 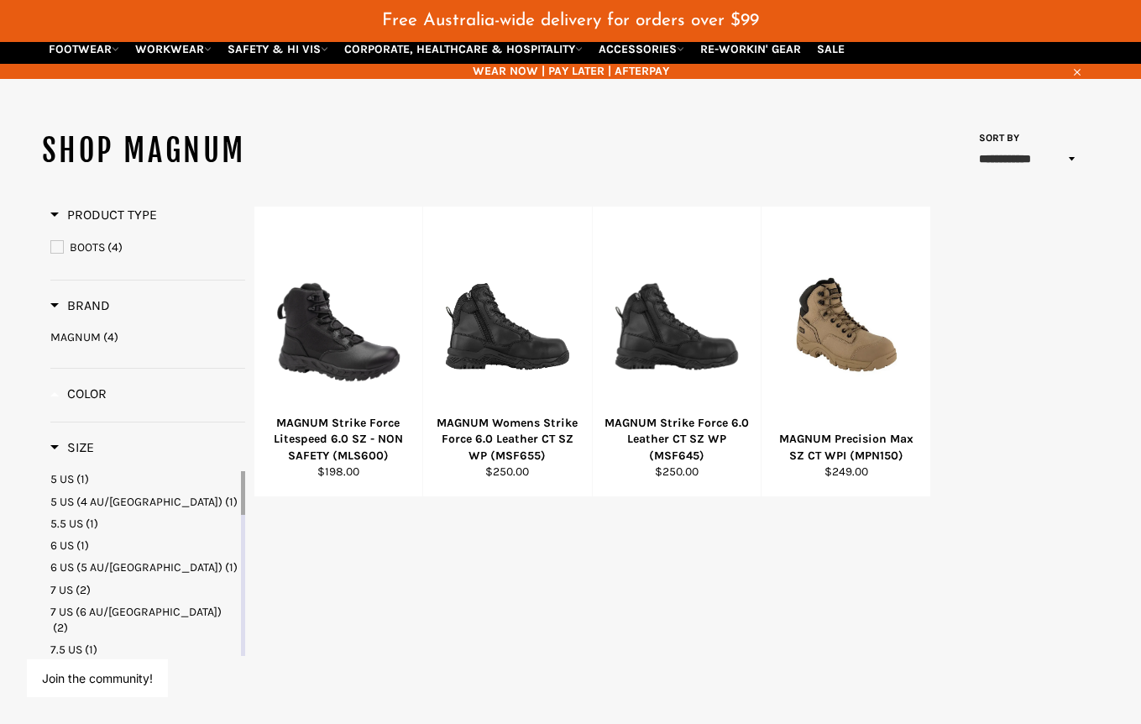 I want to click on a: MAGNUM Womens Strike Force 6.0 Leather CT SZ WP (MSF655)MAGNUM Womens Strike Force 6.0 Leather CT..., so click(x=507, y=352).